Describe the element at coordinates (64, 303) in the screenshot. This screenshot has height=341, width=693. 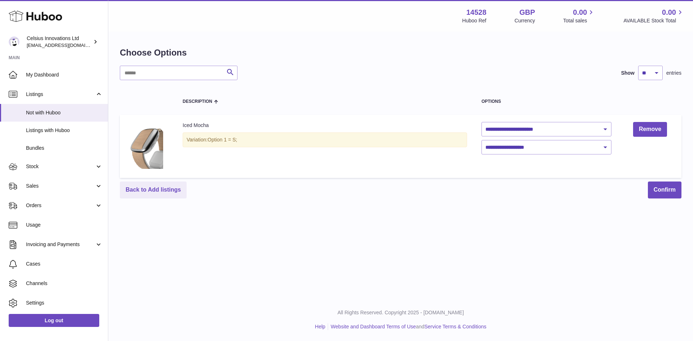
I see `span: Settings` at that location.